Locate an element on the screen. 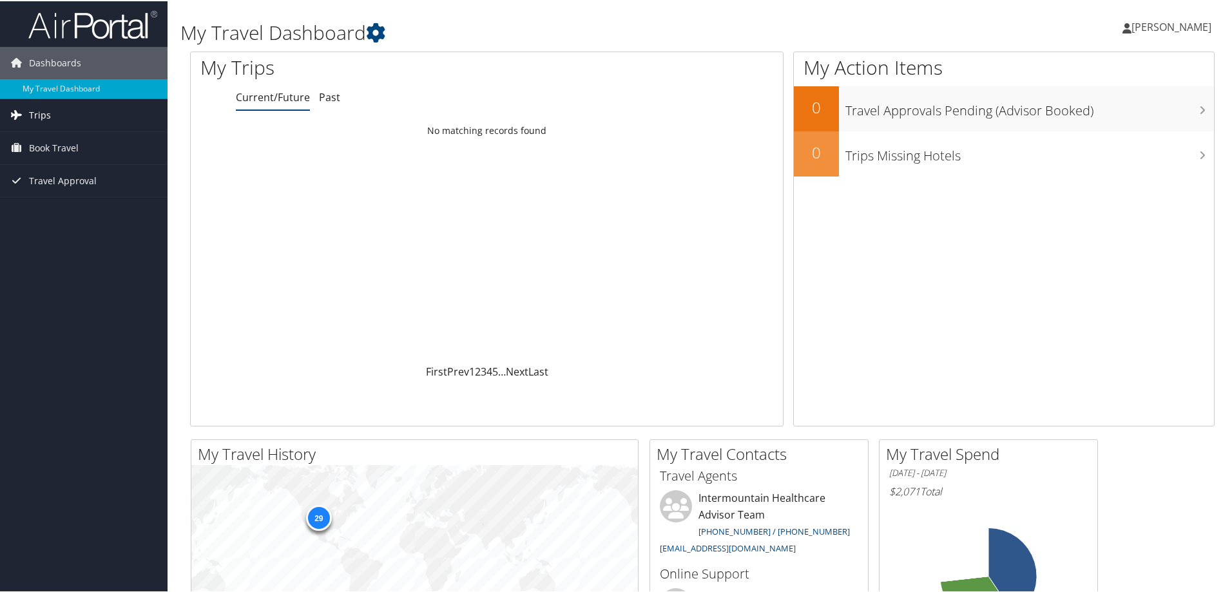  a: Last is located at coordinates (538, 370).